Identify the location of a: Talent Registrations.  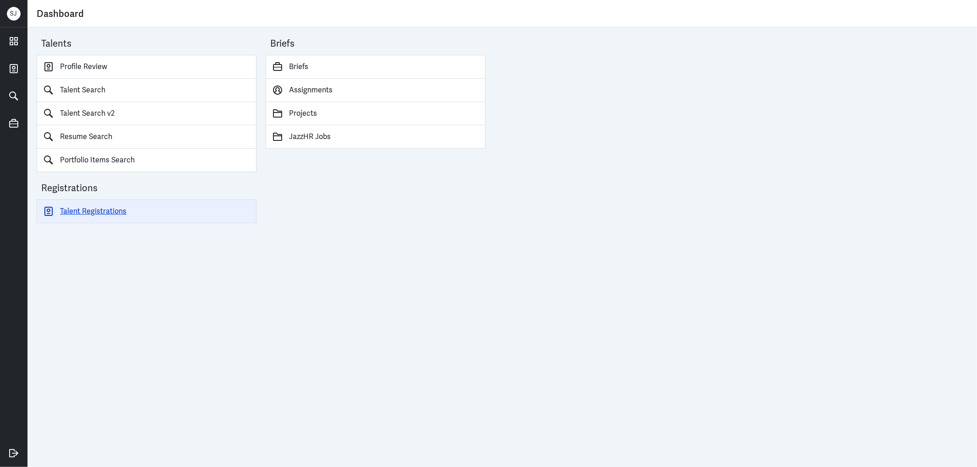
(147, 212).